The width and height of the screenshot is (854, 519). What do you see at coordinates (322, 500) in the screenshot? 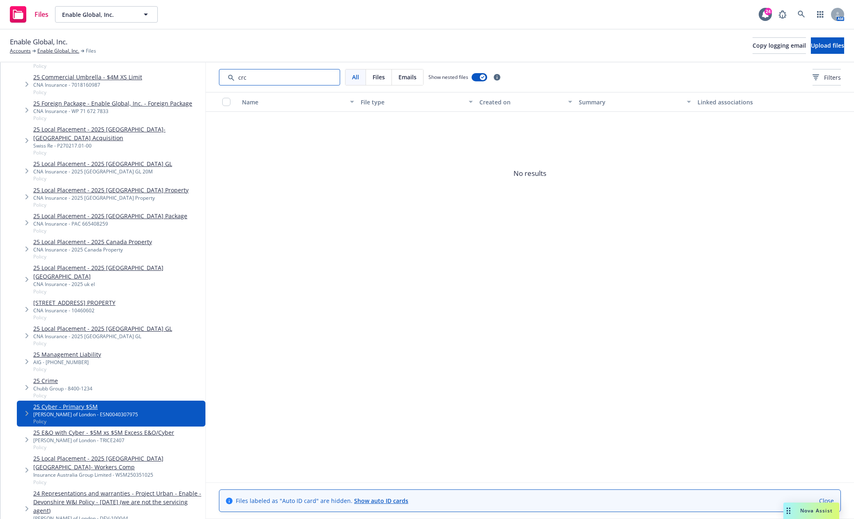
I see `span: Files labeled as "Auto ID card" are hidden.` at bounding box center [322, 500].